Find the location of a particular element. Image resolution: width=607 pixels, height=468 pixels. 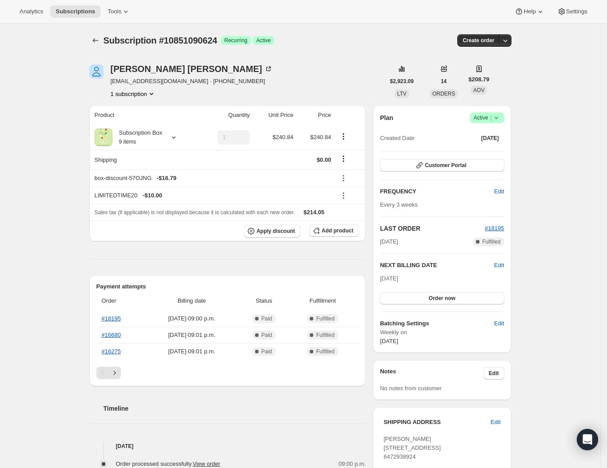

span: Weekly on is located at coordinates (442, 332).